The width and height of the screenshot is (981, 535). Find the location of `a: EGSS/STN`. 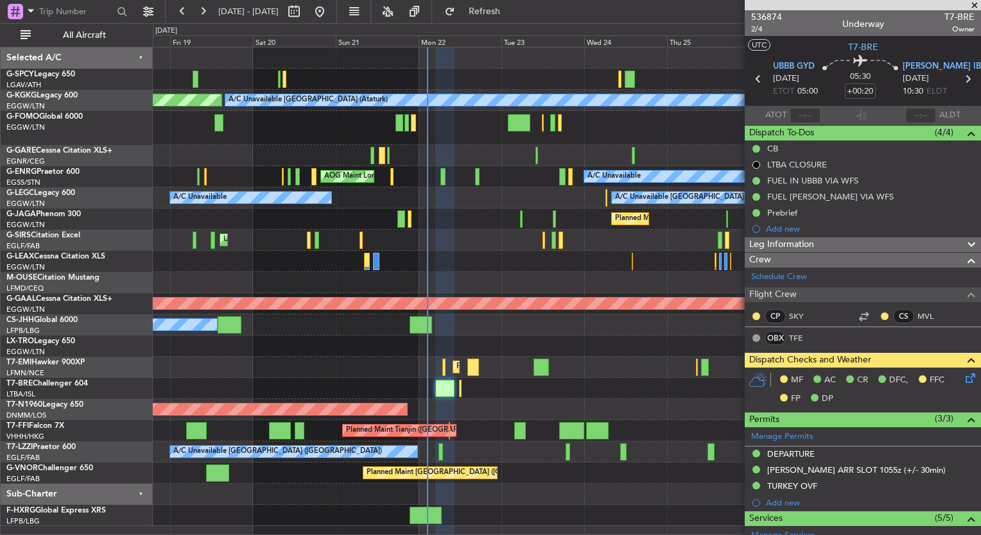

a: EGSS/STN is located at coordinates (23, 182).